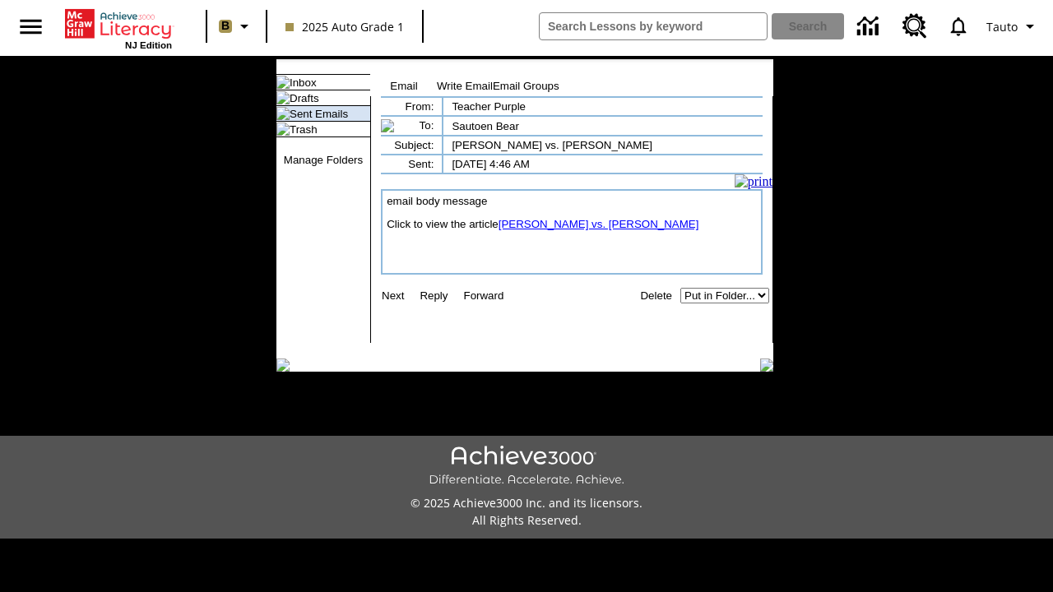  I want to click on a: Forward, so click(483, 295).